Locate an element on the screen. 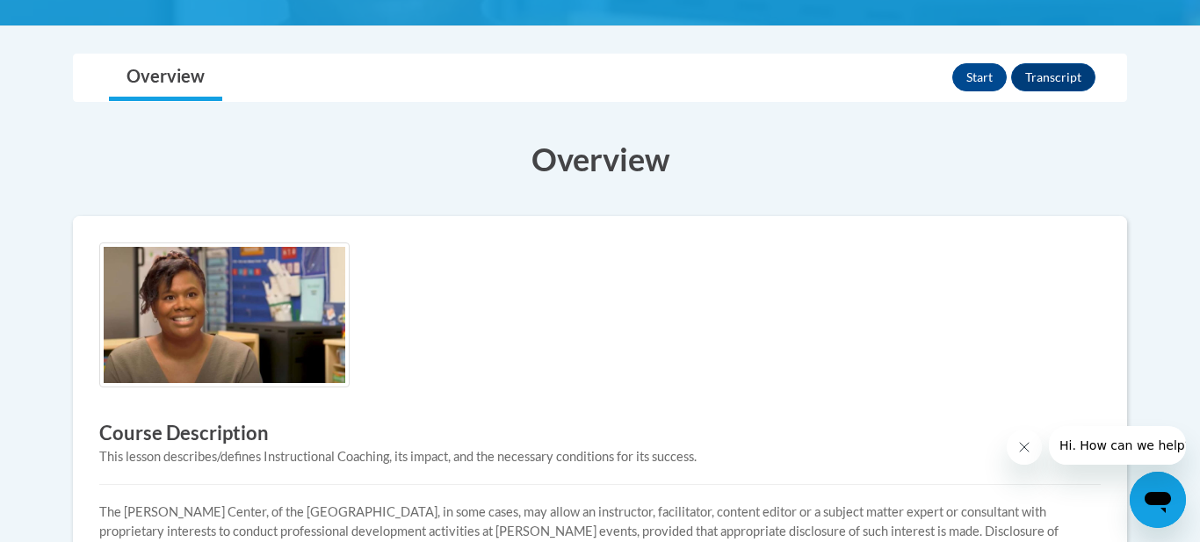  img: Course logo image is located at coordinates (224, 315).